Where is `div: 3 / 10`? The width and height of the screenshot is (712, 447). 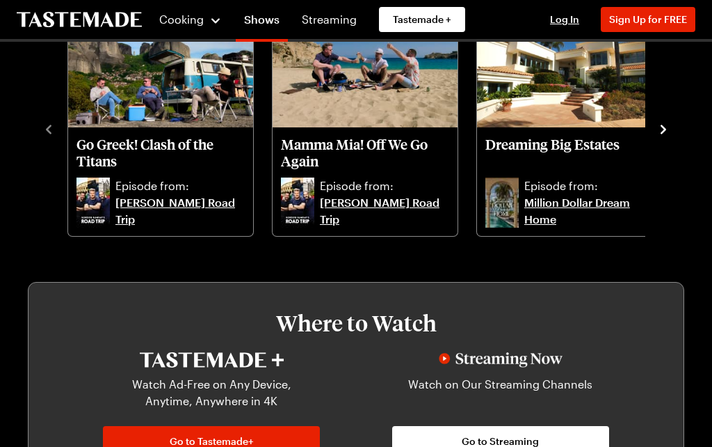 div: 3 / 10 is located at coordinates (578, 129).